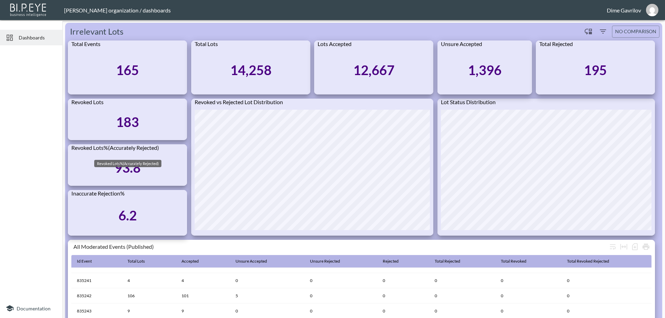 This screenshot has width=665, height=318. What do you see at coordinates (374, 46) in the screenshot?
I see `div: Lots Accepted` at bounding box center [374, 46].